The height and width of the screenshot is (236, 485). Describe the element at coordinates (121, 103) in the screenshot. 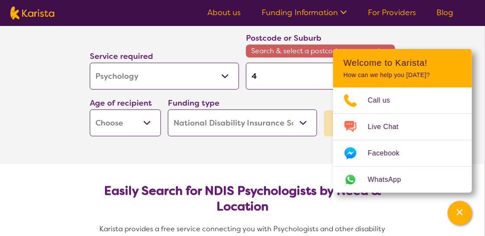

I see `label: Age of recipient` at that location.